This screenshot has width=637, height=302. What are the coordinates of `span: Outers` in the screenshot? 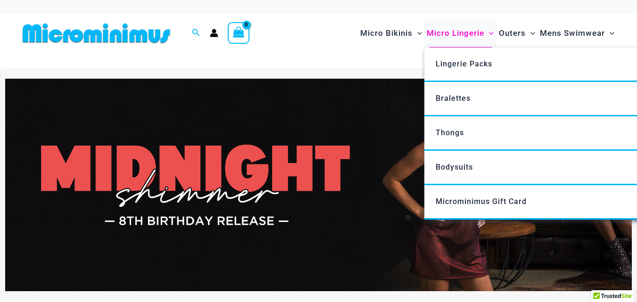 It's located at (512, 33).